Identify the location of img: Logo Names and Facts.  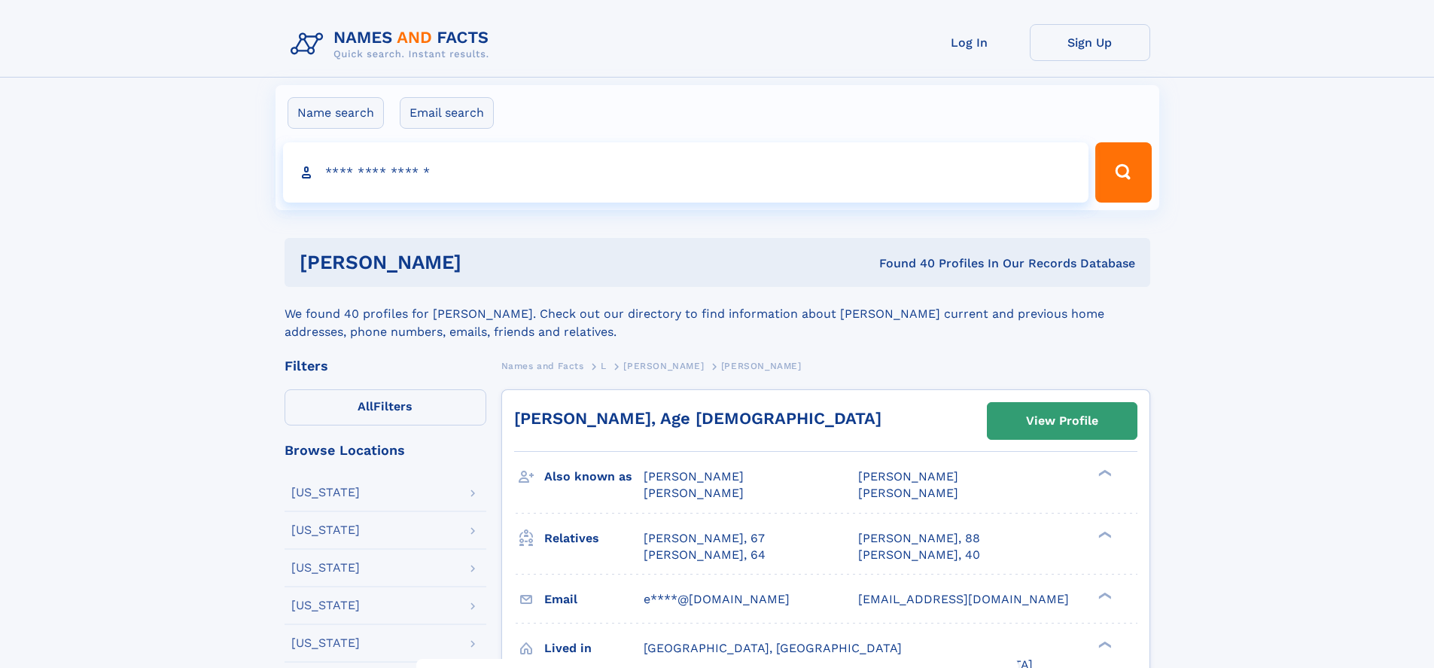
(393, 44).